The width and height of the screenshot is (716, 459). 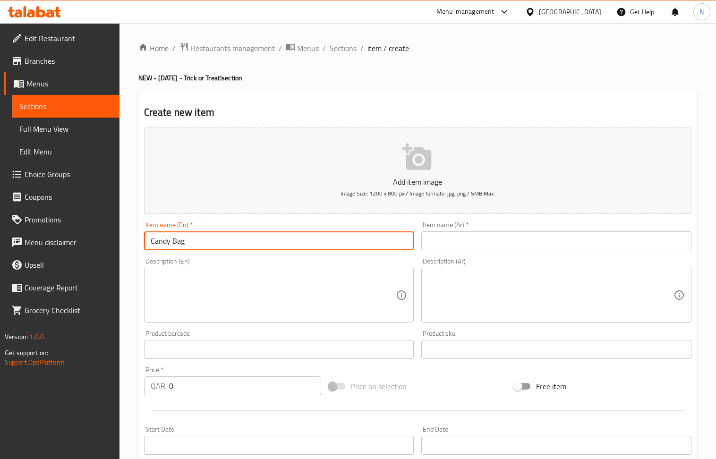 I want to click on span: Image Size: 1200 x 800 px / Image formats: jpg, png / 5MB Max., so click(x=418, y=193).